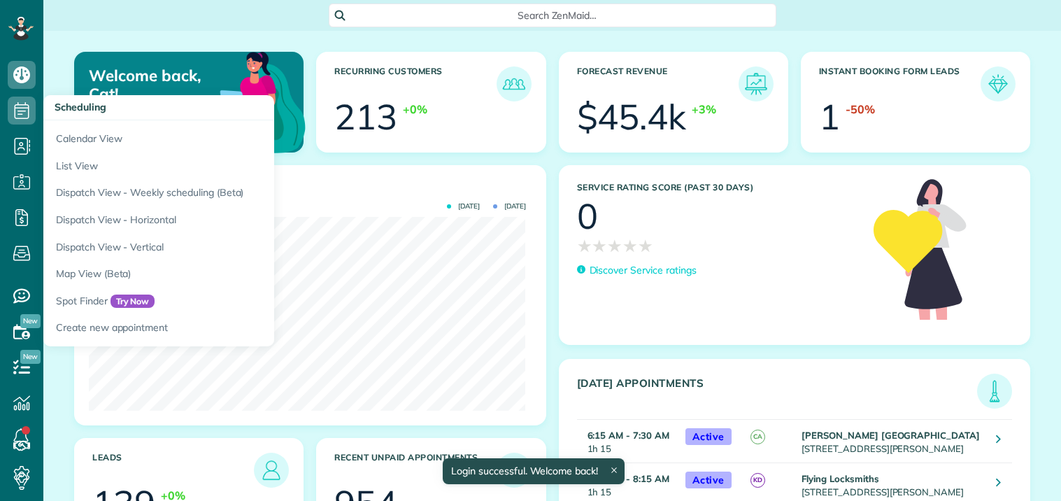 The image size is (1061, 501). I want to click on a: Spot FinderTry Now, so click(218, 301).